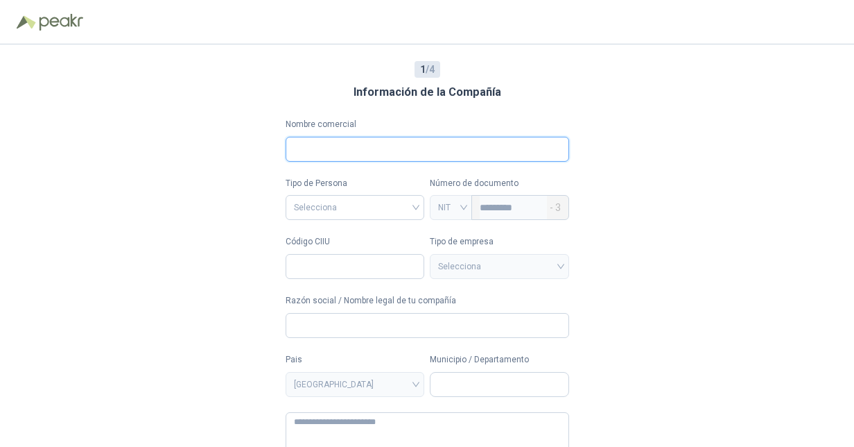  What do you see at coordinates (451, 207) in the screenshot?
I see `span: NIT` at bounding box center [451, 207].